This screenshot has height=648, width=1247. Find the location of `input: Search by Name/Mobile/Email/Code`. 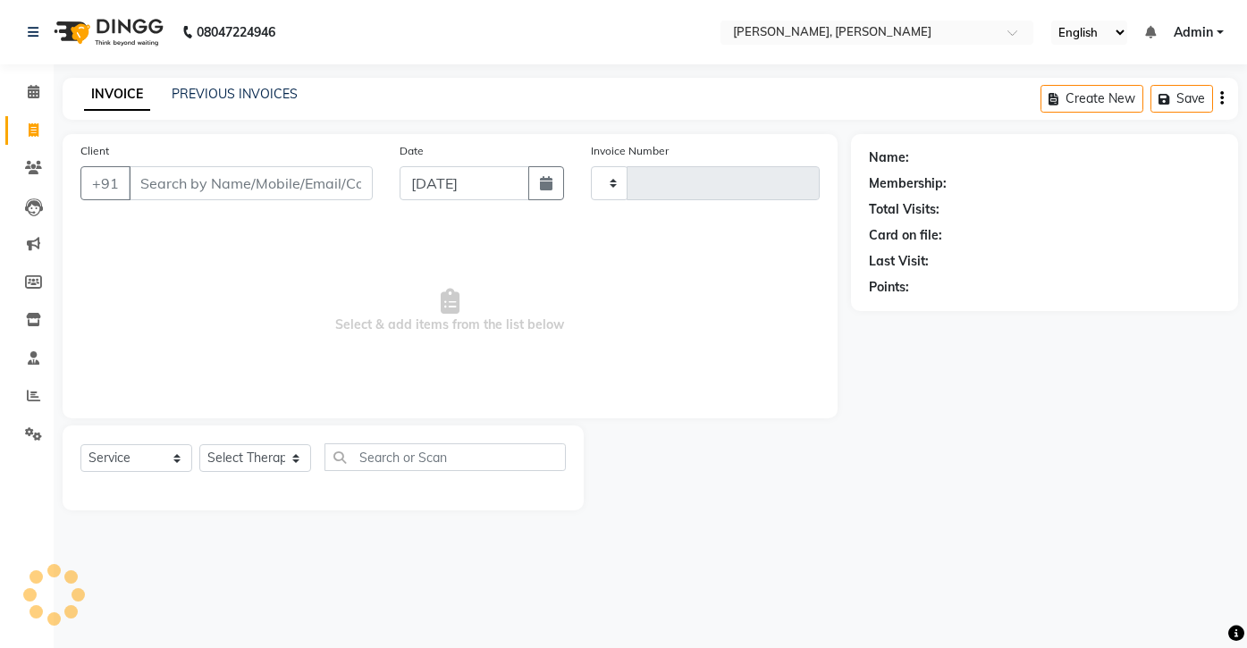

input: Search by Name/Mobile/Email/Code is located at coordinates (250, 183).